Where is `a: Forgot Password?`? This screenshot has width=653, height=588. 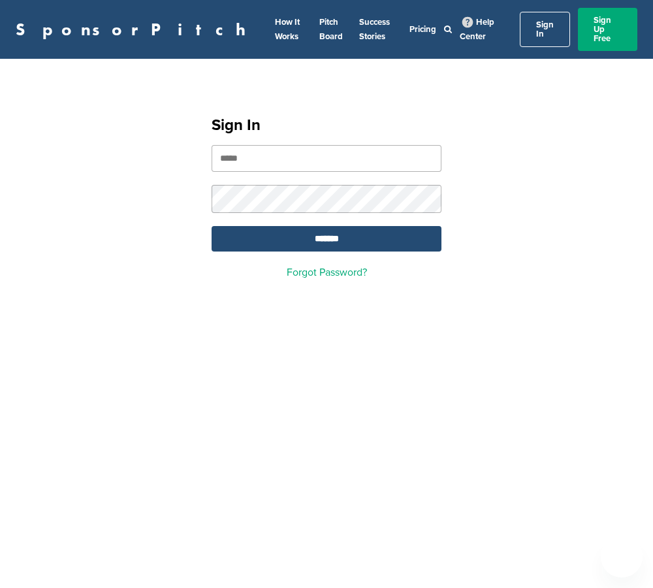 a: Forgot Password? is located at coordinates (327, 272).